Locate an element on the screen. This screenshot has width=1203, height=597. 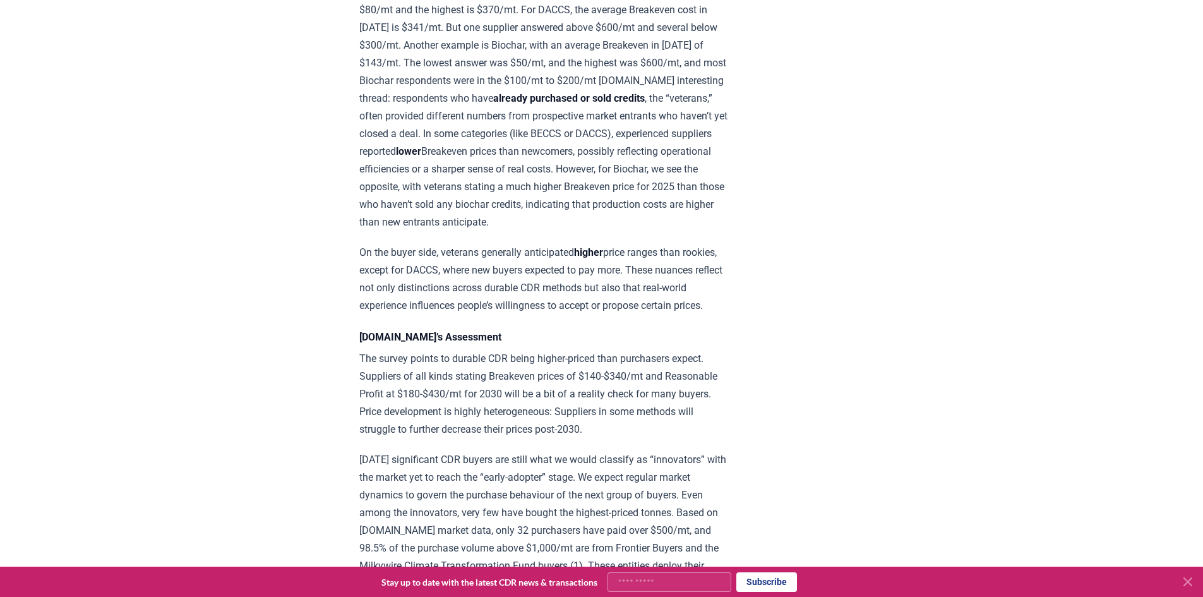
strong: already purchased or sold credits is located at coordinates (569, 98).